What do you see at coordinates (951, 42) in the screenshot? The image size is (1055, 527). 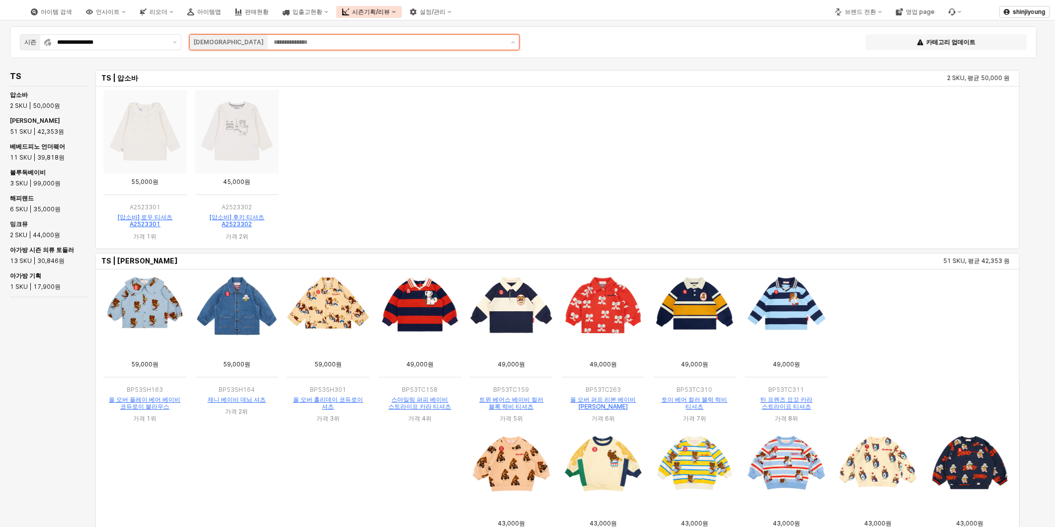 I see `p: 카테고리 업데이트` at bounding box center [951, 42].